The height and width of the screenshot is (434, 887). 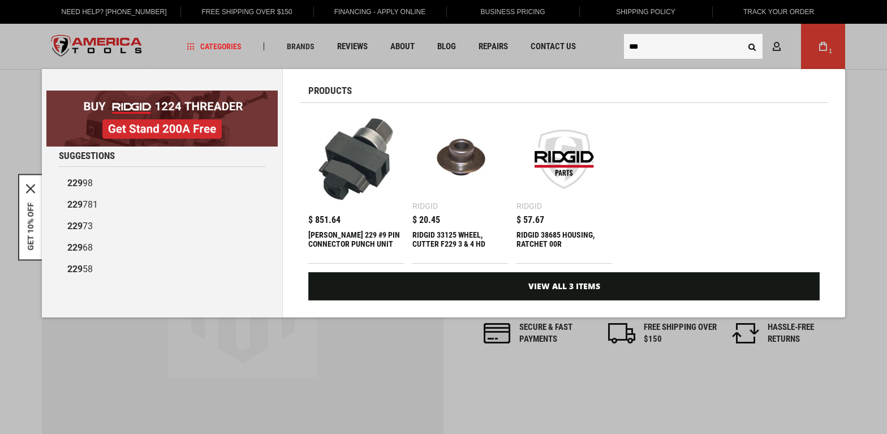 What do you see at coordinates (214, 46) in the screenshot?
I see `a: Categories` at bounding box center [214, 46].